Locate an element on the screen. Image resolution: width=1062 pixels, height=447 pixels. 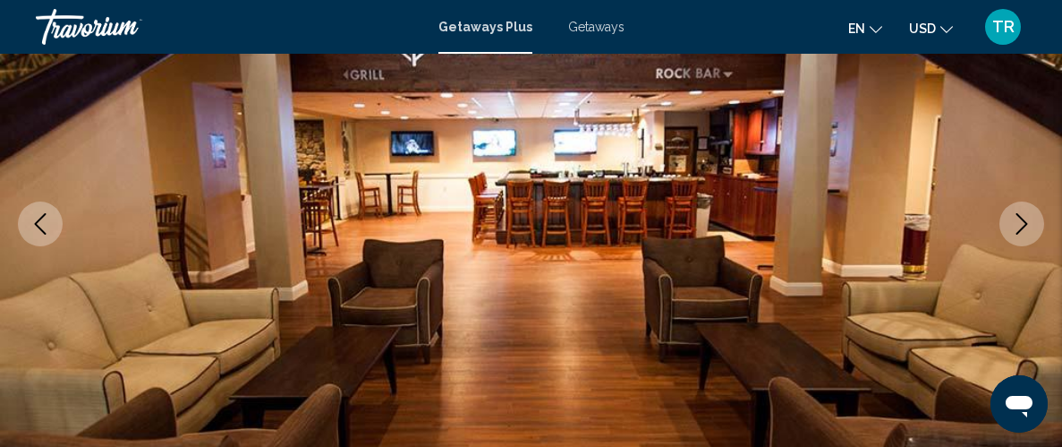
button: User Menu is located at coordinates (1003, 27).